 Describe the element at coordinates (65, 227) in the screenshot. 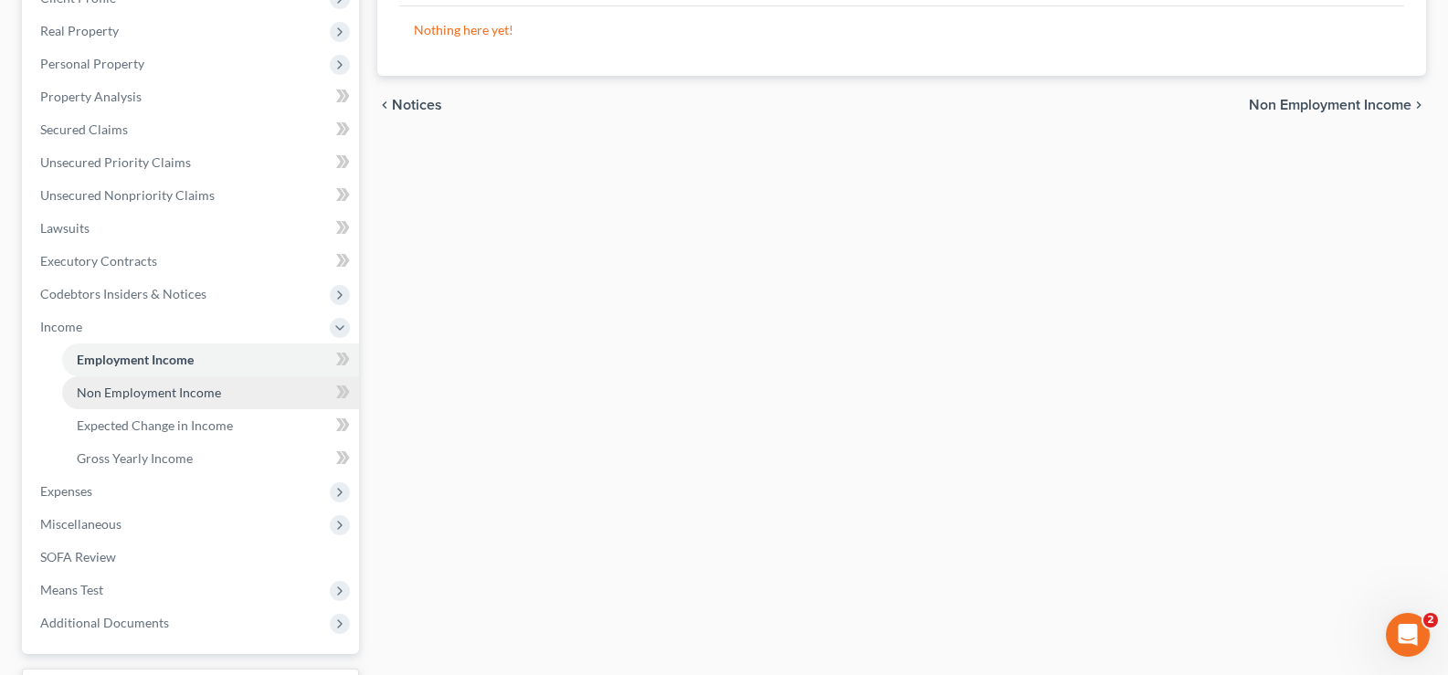

I see `span: Lawsuits` at that location.